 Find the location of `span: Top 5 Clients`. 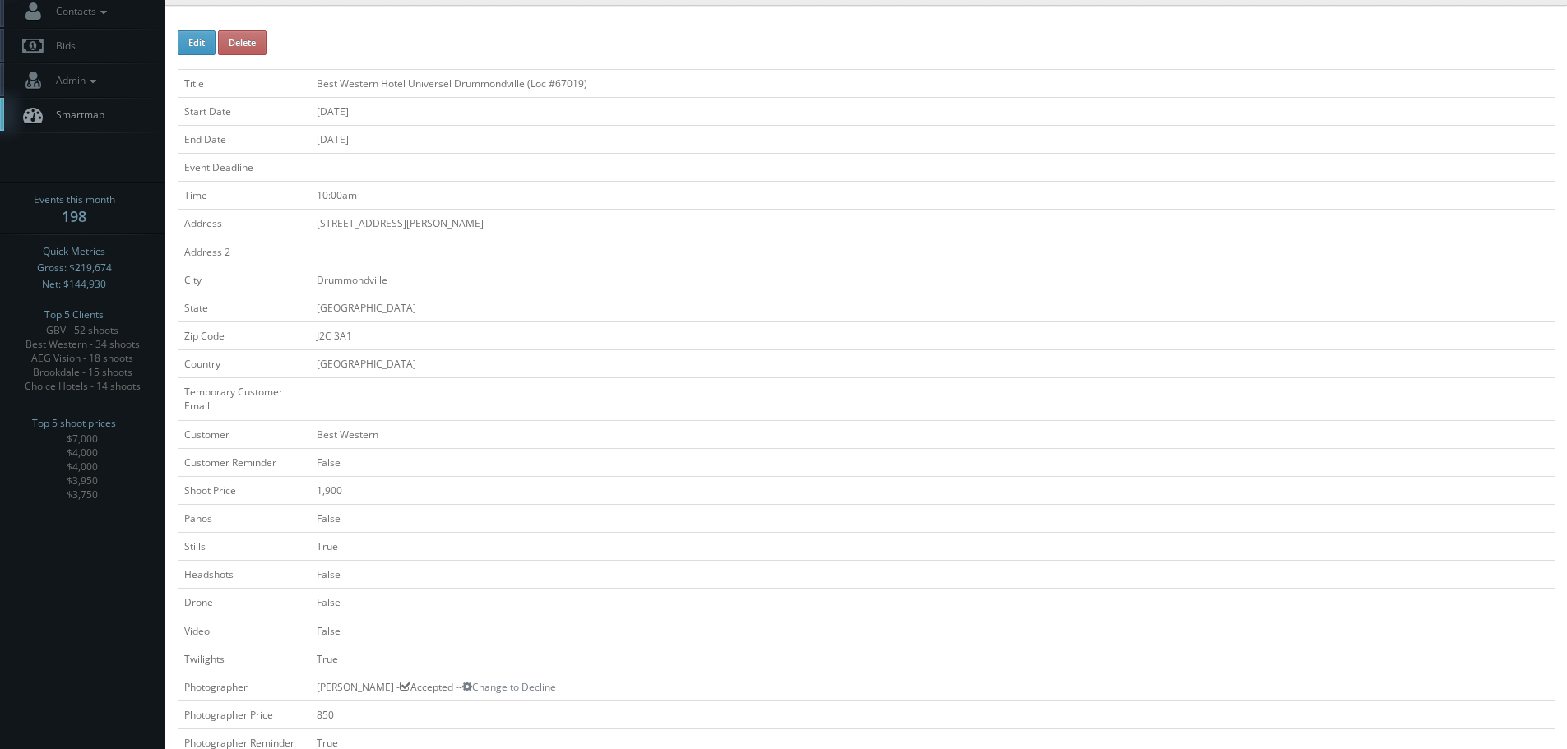

span: Top 5 Clients is located at coordinates (74, 315).